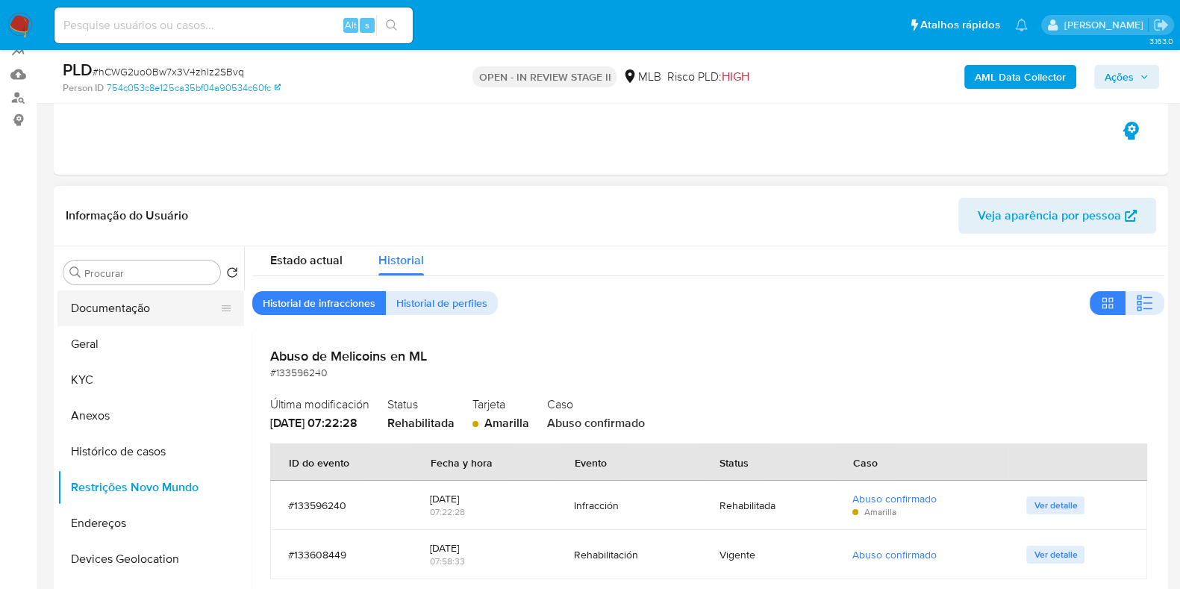 The width and height of the screenshot is (1180, 589). I want to click on span: Ações, so click(1119, 77).